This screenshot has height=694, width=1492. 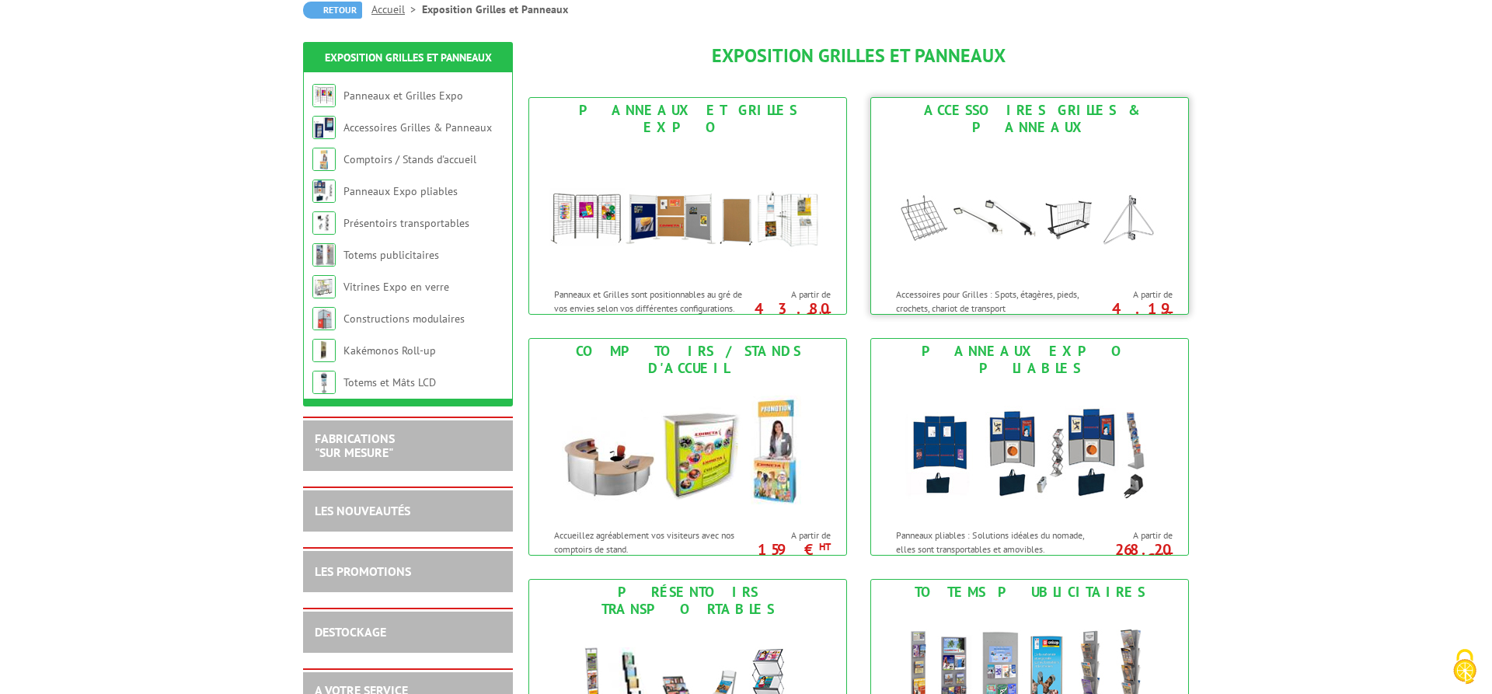 What do you see at coordinates (400, 191) in the screenshot?
I see `a: Panneaux Expo pliables` at bounding box center [400, 191].